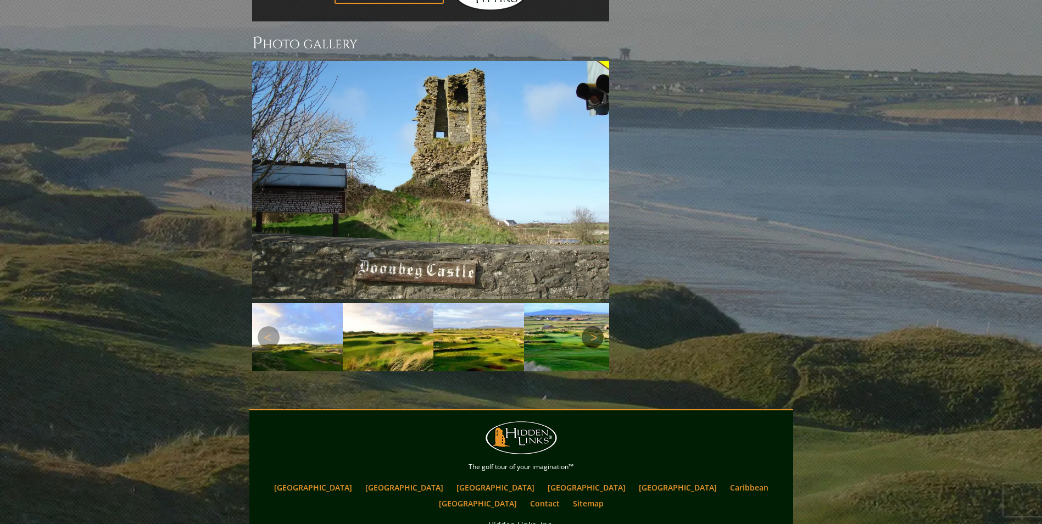 The height and width of the screenshot is (524, 1042). I want to click on p: The golf tour of your imagination™, so click(521, 467).